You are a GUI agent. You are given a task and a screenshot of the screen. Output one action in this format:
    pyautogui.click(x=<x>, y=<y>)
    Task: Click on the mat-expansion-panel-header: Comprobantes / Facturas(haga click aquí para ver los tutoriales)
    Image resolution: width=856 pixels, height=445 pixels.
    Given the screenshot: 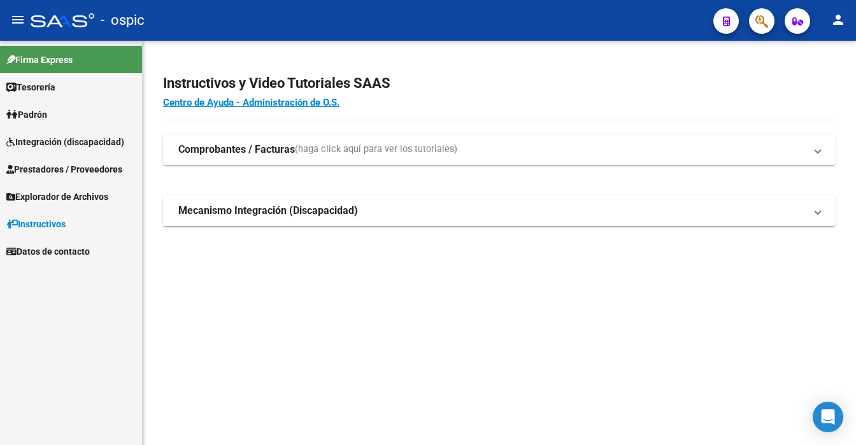 What is the action you would take?
    pyautogui.click(x=499, y=150)
    